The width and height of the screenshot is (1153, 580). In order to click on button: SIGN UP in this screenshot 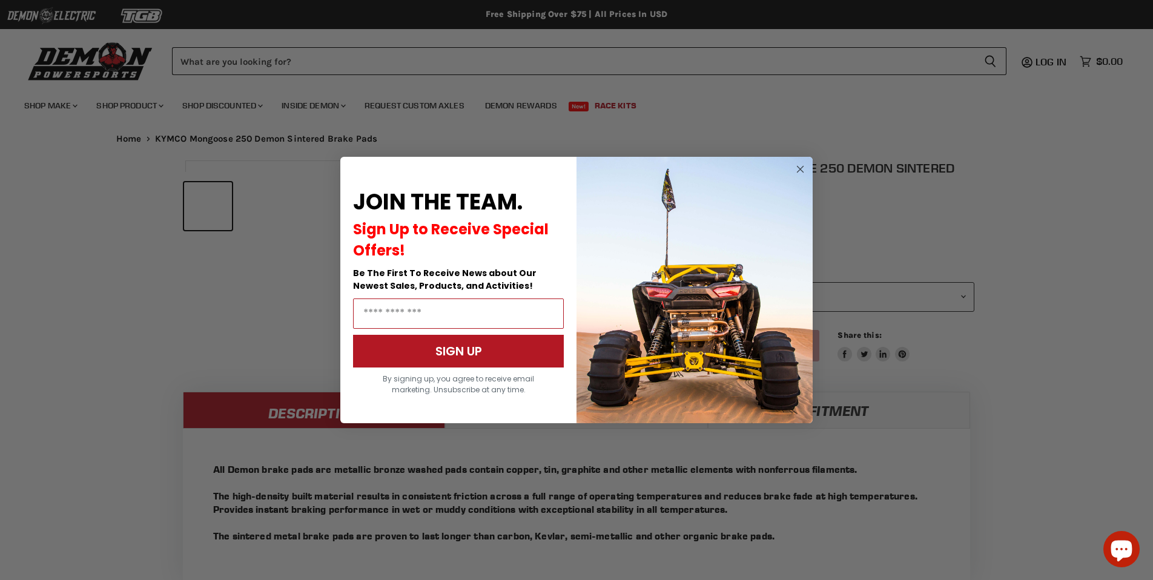, I will do `click(458, 351)`.